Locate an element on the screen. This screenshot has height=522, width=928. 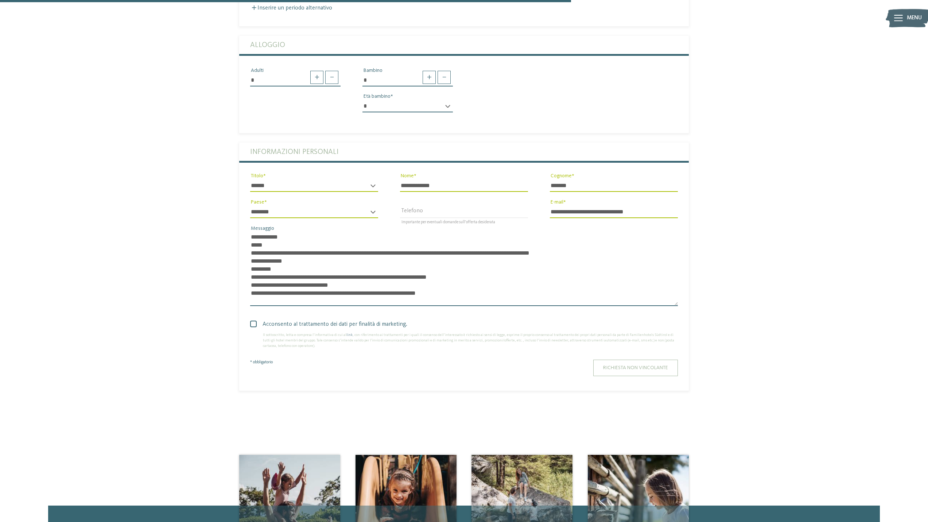
label: Inserire un periodo alternativo is located at coordinates (291, 8).